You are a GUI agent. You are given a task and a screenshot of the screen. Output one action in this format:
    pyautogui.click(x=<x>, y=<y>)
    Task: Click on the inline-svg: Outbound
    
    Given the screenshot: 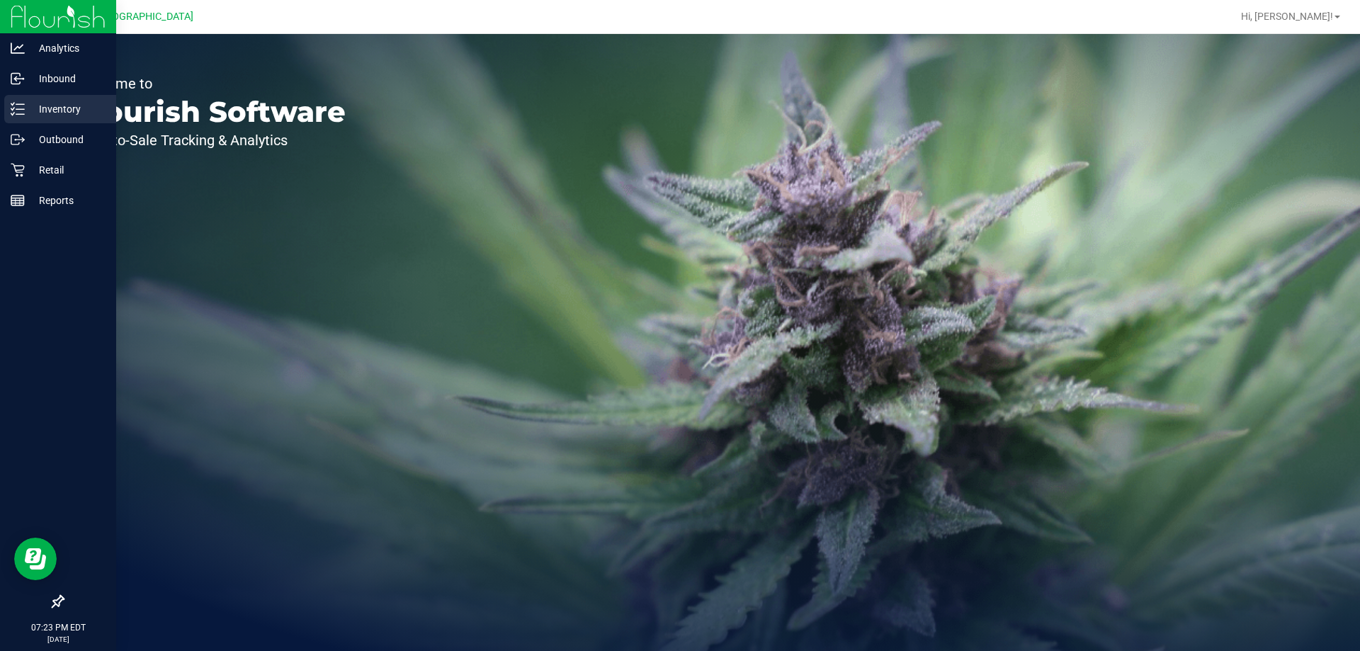 What is the action you would take?
    pyautogui.click(x=18, y=140)
    